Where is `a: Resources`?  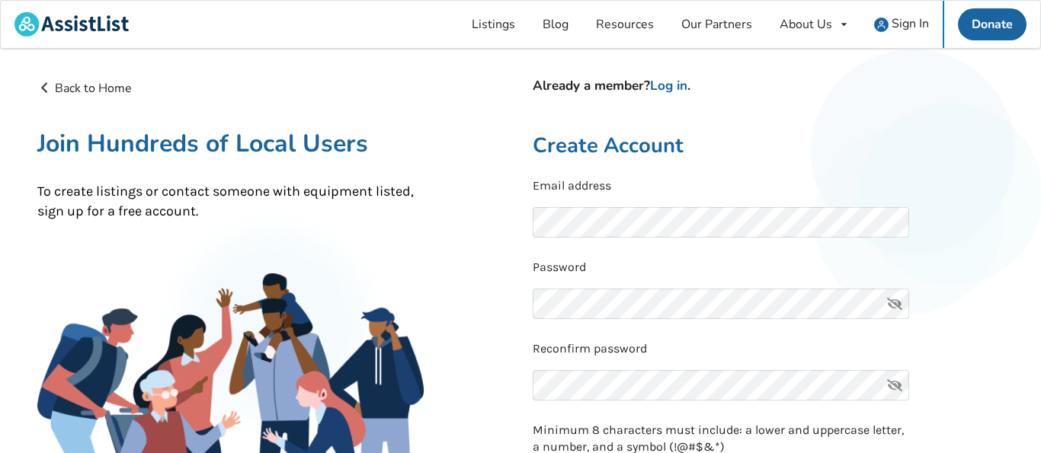 a: Resources is located at coordinates (625, 24).